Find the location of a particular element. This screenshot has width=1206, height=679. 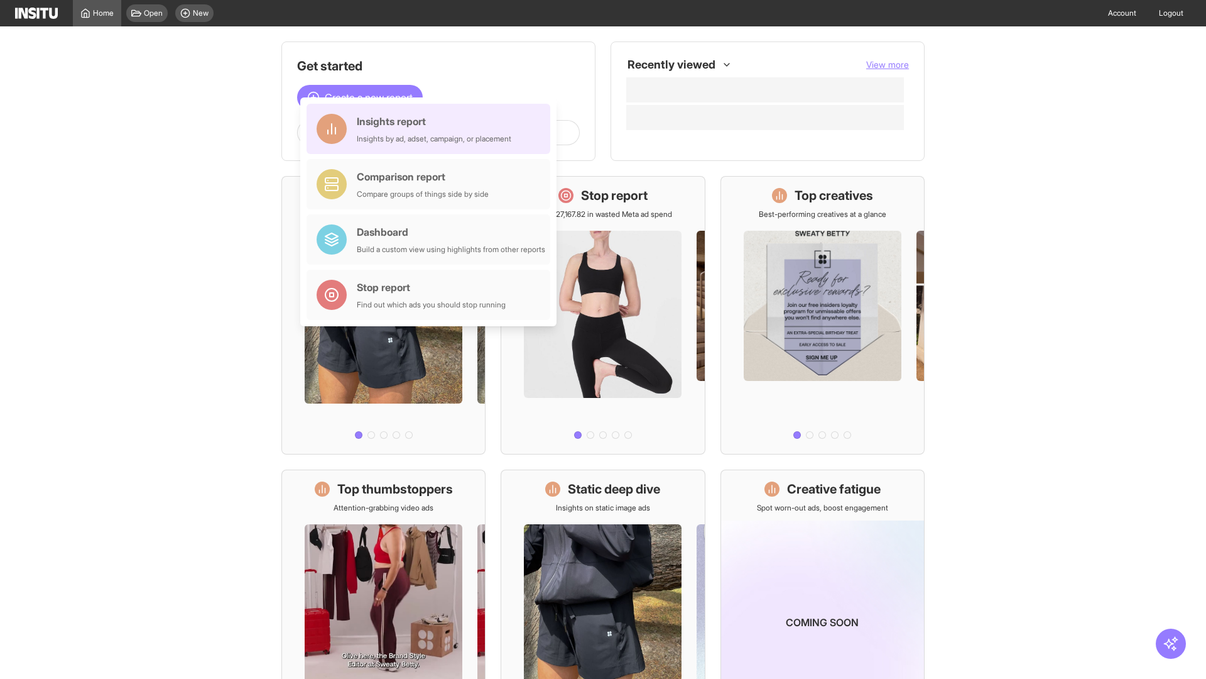

div: Stop report is located at coordinates (431, 287).